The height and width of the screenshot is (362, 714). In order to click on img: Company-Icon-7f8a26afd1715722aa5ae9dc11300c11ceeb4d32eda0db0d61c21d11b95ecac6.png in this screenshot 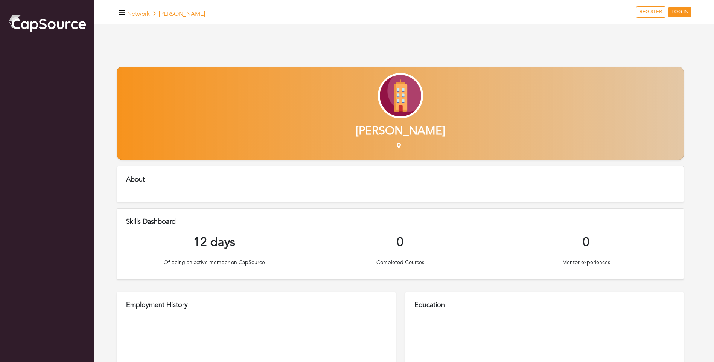, I will do `click(400, 96)`.